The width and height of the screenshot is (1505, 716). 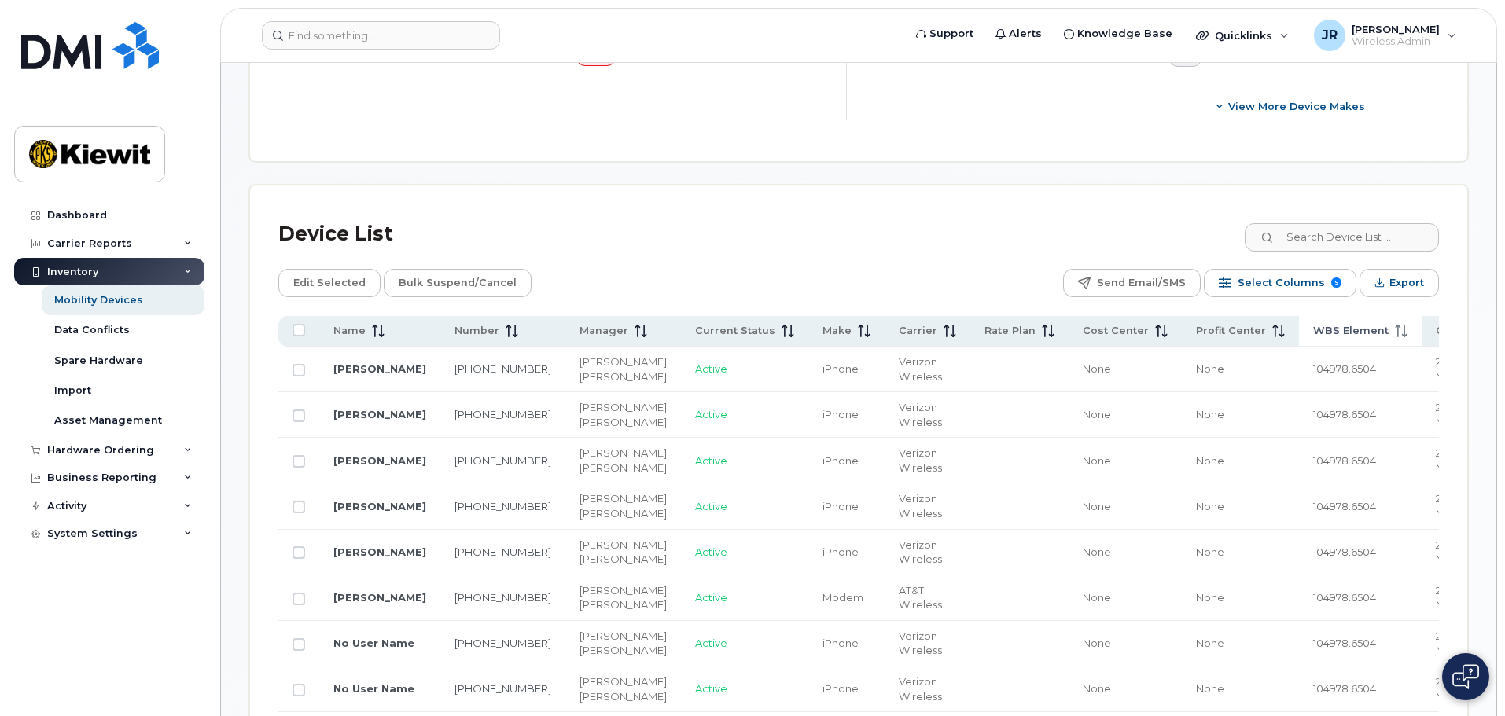 What do you see at coordinates (1396, 42) in the screenshot?
I see `span: Wireless Admin` at bounding box center [1396, 42].